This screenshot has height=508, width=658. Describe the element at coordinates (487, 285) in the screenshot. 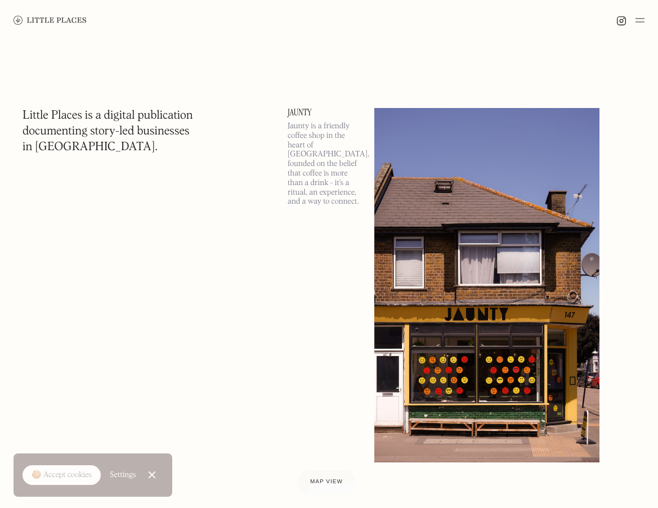

I see `img: Jaunty` at that location.